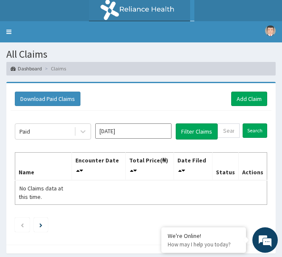 The image size is (282, 257). I want to click on a: Previous page, so click(22, 225).